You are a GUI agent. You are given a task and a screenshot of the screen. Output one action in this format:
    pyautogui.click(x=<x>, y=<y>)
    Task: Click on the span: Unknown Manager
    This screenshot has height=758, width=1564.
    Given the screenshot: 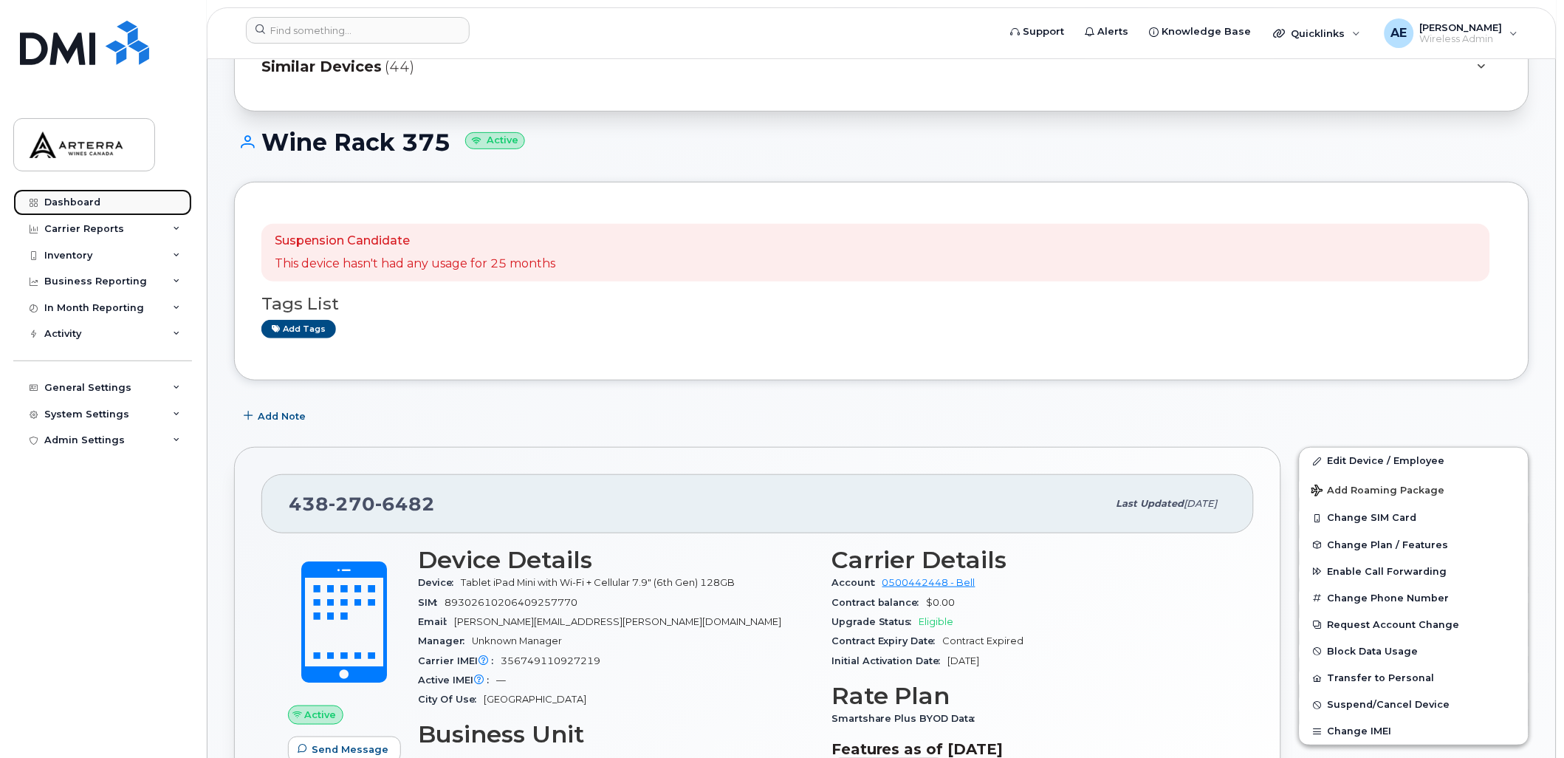 What is the action you would take?
    pyautogui.click(x=517, y=640)
    